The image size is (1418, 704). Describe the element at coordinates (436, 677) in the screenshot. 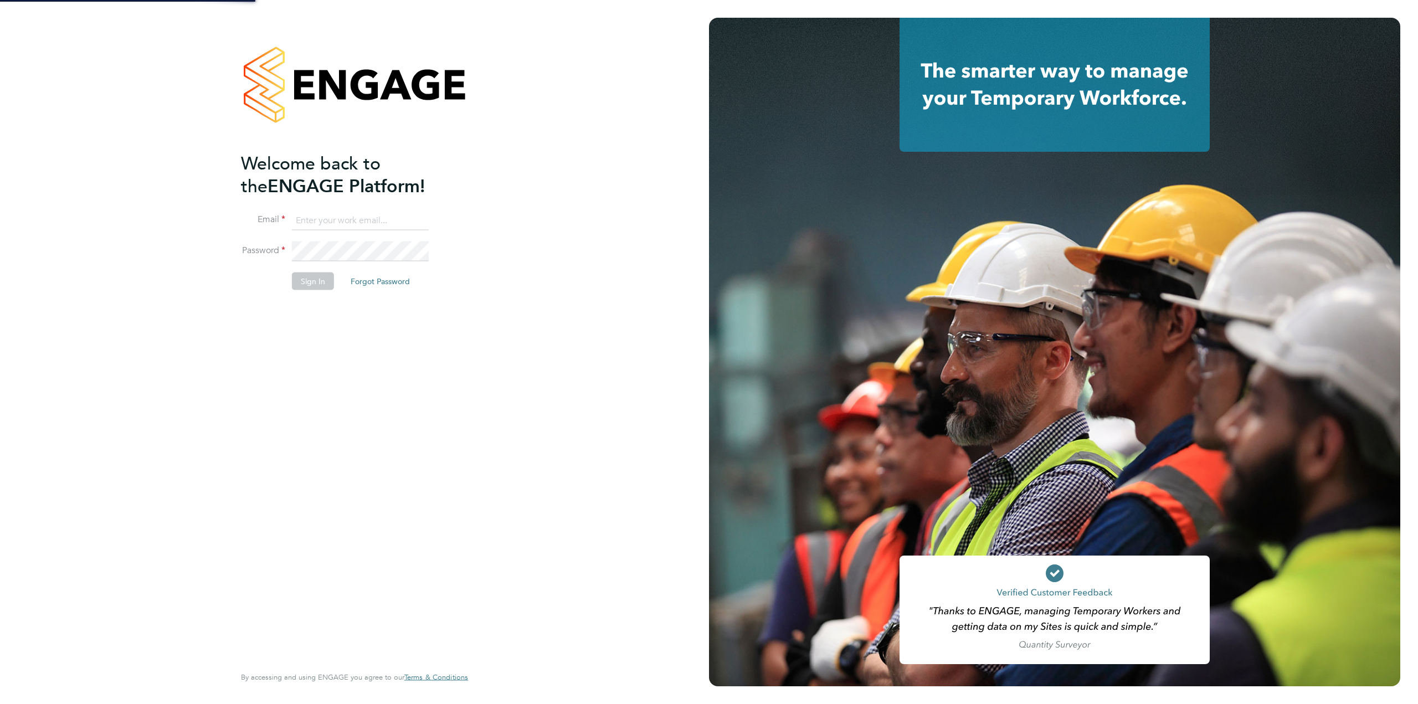

I see `a: Terms & Conditions` at that location.